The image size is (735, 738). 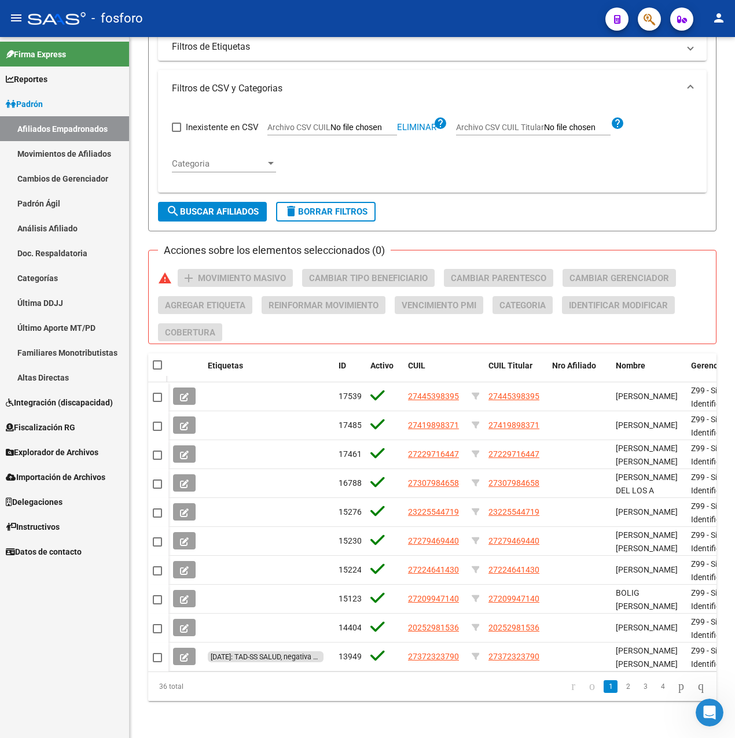 I want to click on span: Delegaciones, so click(x=34, y=502).